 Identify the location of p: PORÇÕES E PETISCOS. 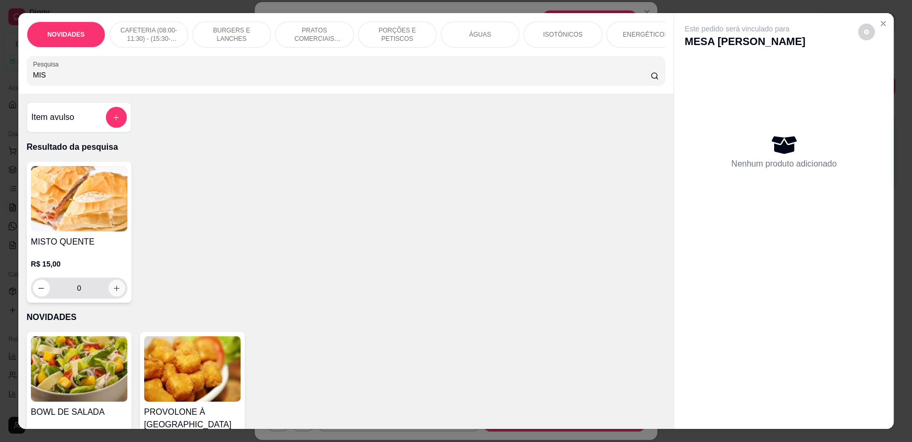
(397, 35).